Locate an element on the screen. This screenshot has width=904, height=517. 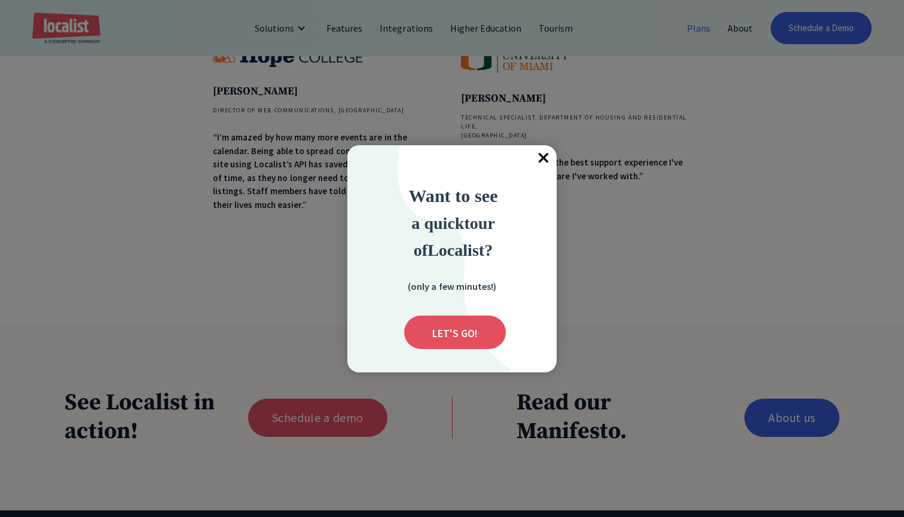
div: Want to see a quick tour of Localist? is located at coordinates (453, 222).